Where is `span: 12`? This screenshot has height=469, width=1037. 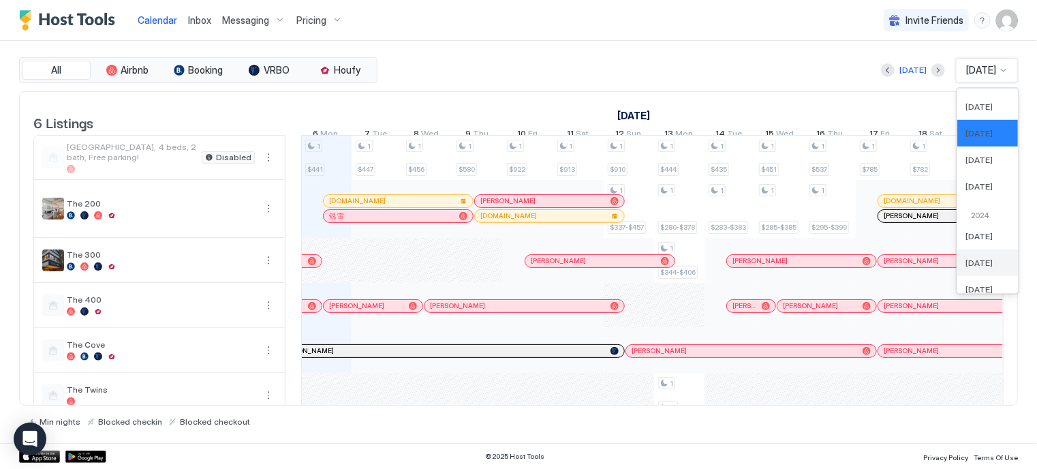 span: 12 is located at coordinates (619, 135).